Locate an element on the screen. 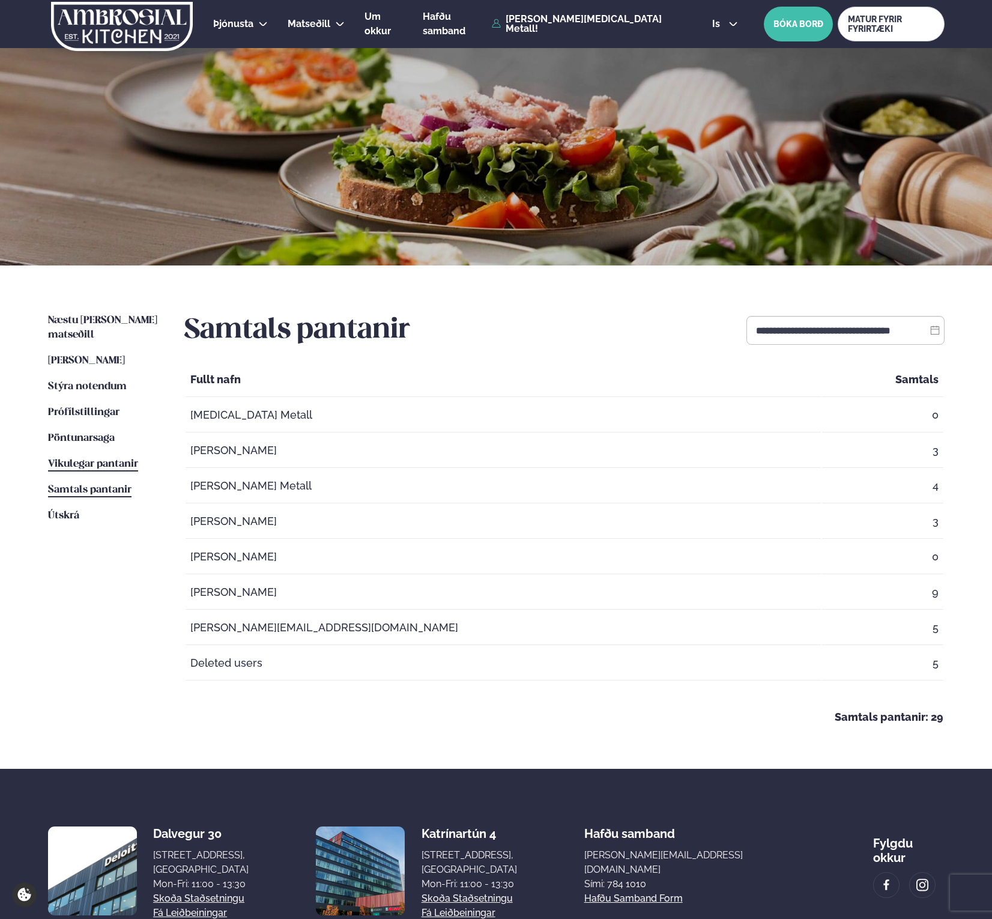  a: Vikulegar pantanir is located at coordinates (93, 464).